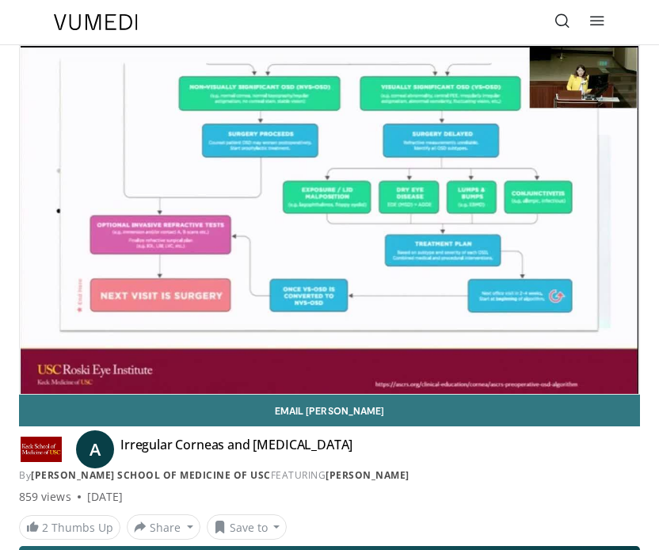  I want to click on img: VuMedi Logo, so click(96, 22).